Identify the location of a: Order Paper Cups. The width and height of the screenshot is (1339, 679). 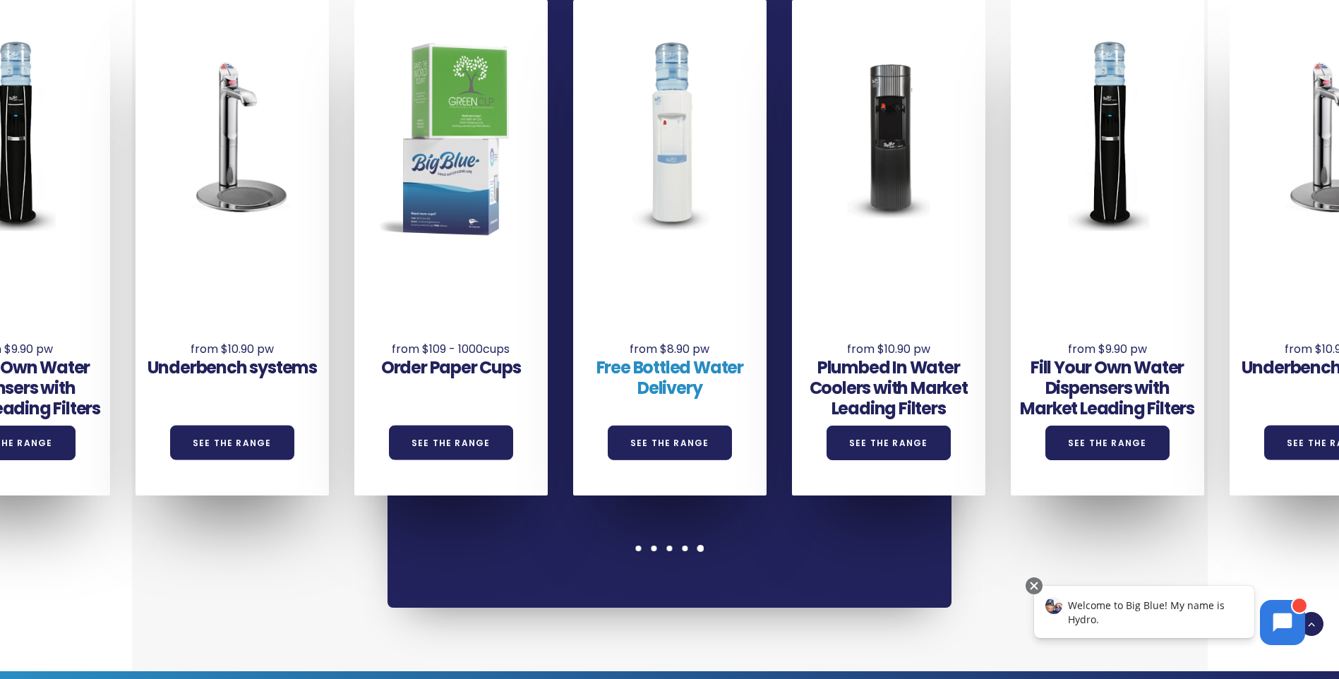
(451, 367).